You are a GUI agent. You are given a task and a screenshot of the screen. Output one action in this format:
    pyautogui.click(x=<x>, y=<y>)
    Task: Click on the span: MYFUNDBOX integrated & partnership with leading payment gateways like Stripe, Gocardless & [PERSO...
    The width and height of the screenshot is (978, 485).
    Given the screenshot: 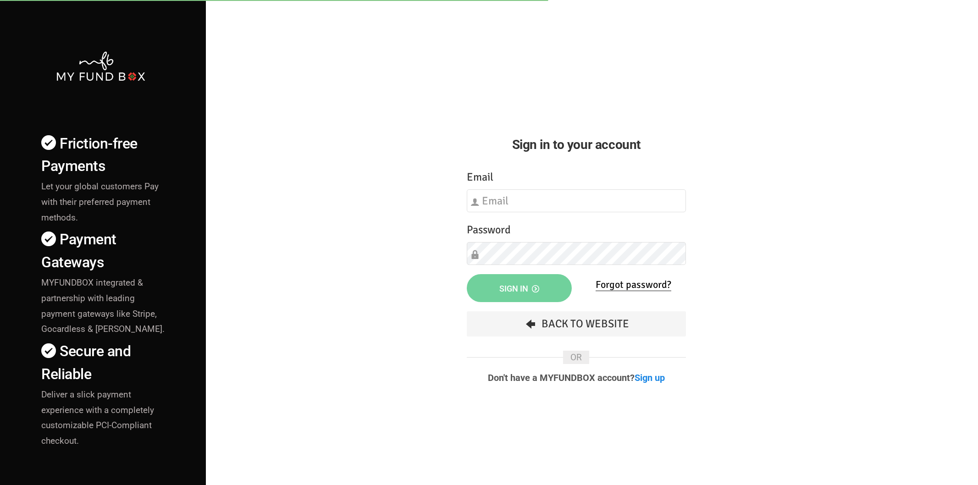 What is the action you would take?
    pyautogui.click(x=103, y=306)
    